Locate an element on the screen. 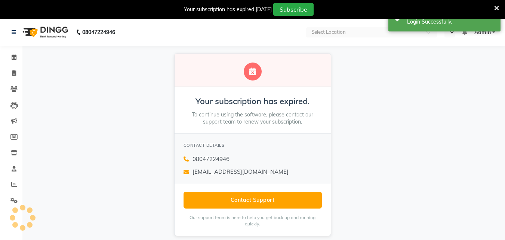  span: 08047224946 is located at coordinates (211, 159).